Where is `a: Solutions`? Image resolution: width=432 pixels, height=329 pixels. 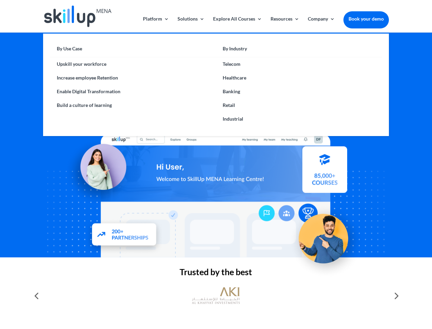 a: Solutions is located at coordinates (191, 24).